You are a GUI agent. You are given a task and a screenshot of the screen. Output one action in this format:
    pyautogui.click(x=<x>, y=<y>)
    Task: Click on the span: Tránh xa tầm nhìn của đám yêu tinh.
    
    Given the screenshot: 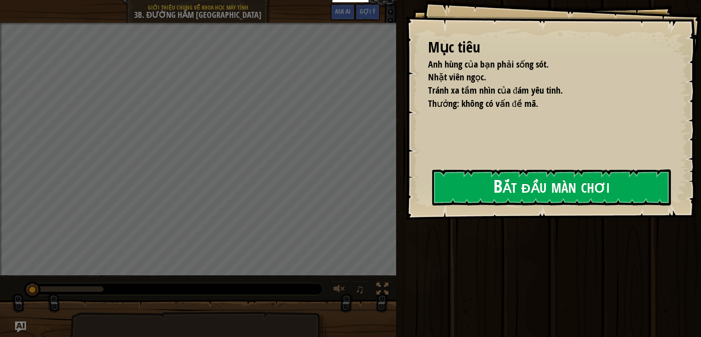 What is the action you would take?
    pyautogui.click(x=495, y=90)
    